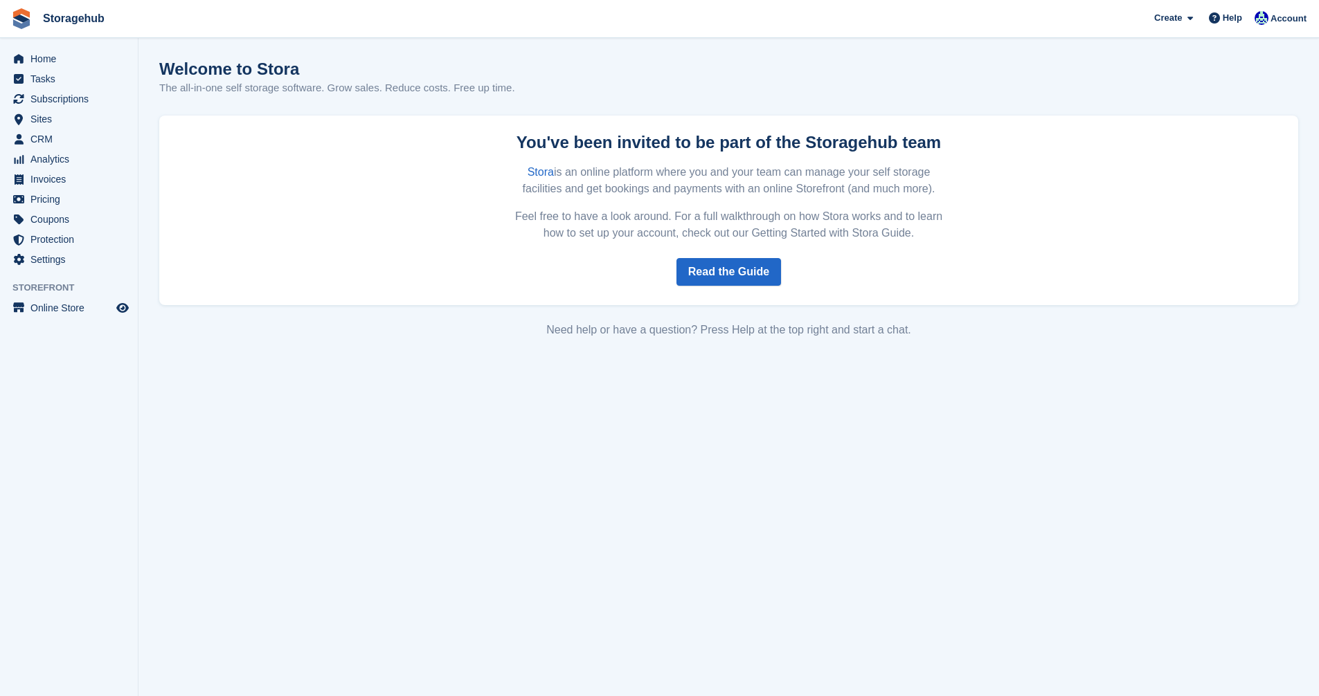 Image resolution: width=1319 pixels, height=696 pixels. Describe the element at coordinates (337, 88) in the screenshot. I see `p: The all-in-one self storage software. Grow sales. Reduce costs. Free up time.` at that location.